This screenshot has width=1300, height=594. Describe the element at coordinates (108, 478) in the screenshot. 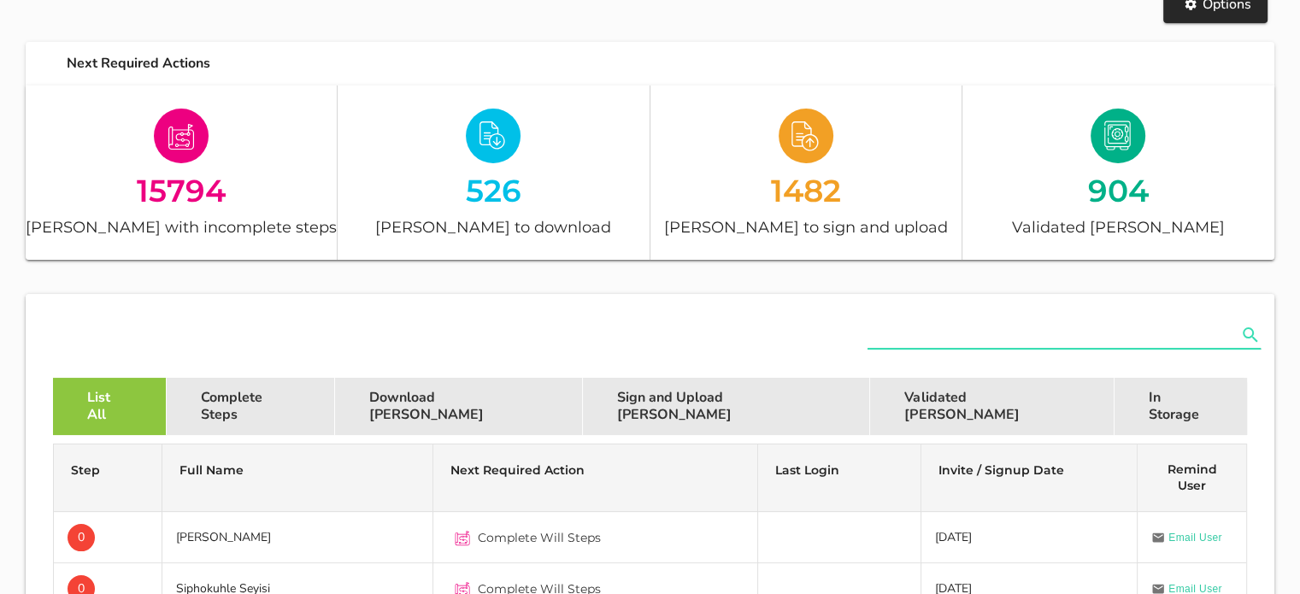

I see `th: Step: Not sorted. Activate to sort ascending.` at that location.